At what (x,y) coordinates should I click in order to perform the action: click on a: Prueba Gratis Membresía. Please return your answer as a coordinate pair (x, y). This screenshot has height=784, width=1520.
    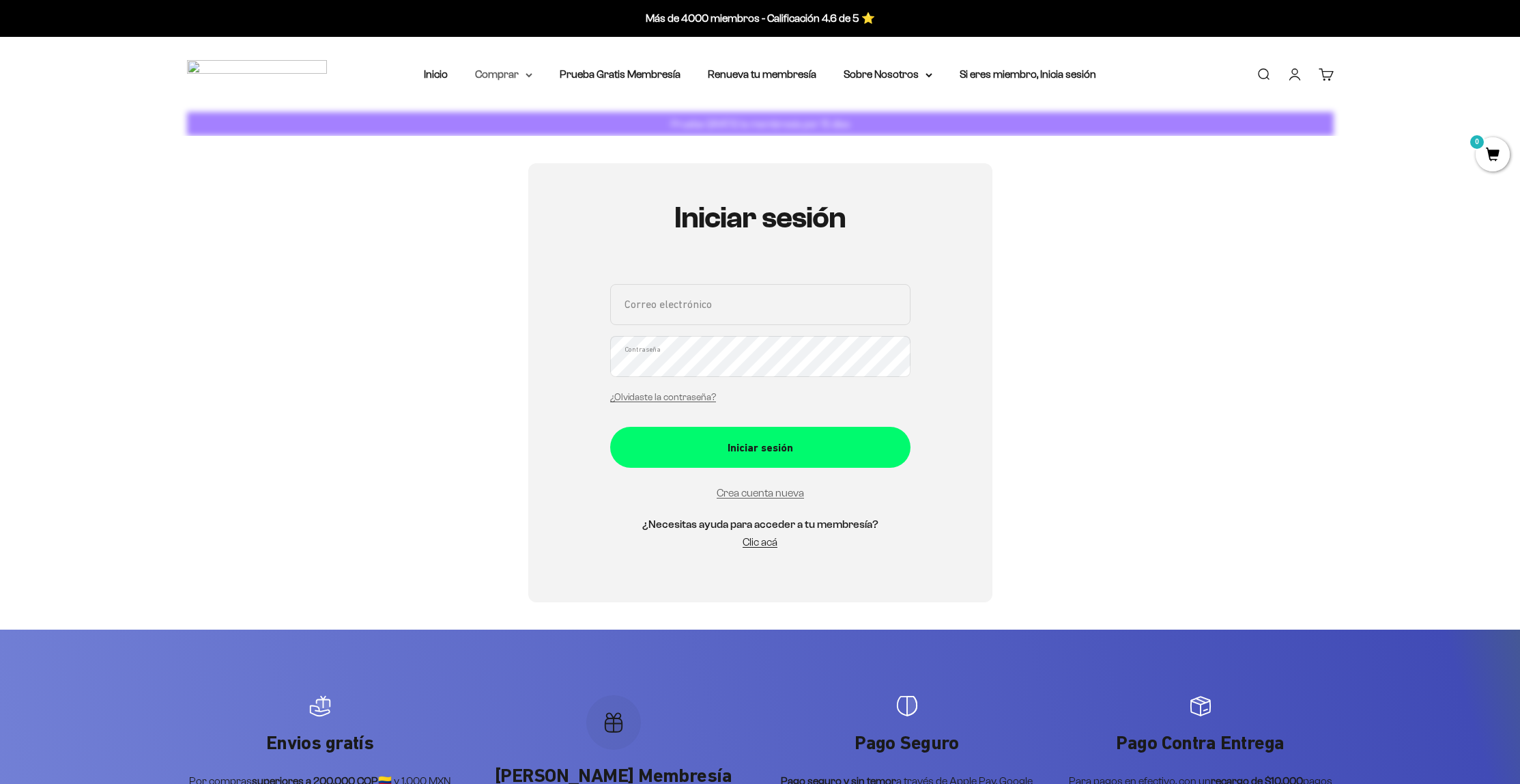
    Looking at the image, I should click on (620, 74).